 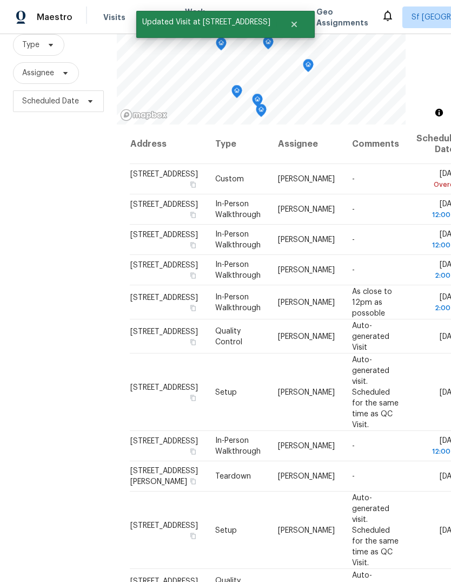 I want to click on button: Close, so click(x=294, y=24).